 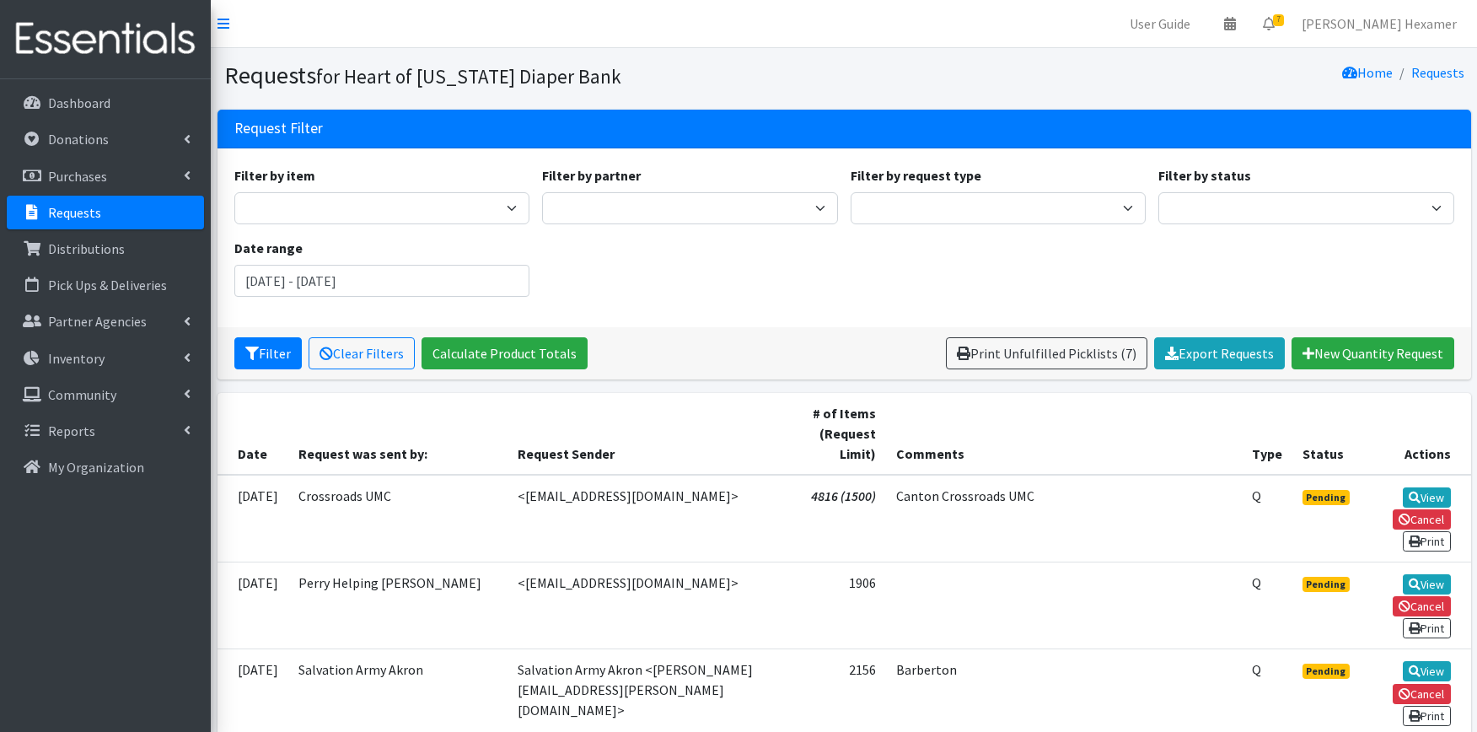 What do you see at coordinates (1046, 353) in the screenshot?
I see `a: Print Unfulfilled Picklists (7)` at bounding box center [1046, 353].